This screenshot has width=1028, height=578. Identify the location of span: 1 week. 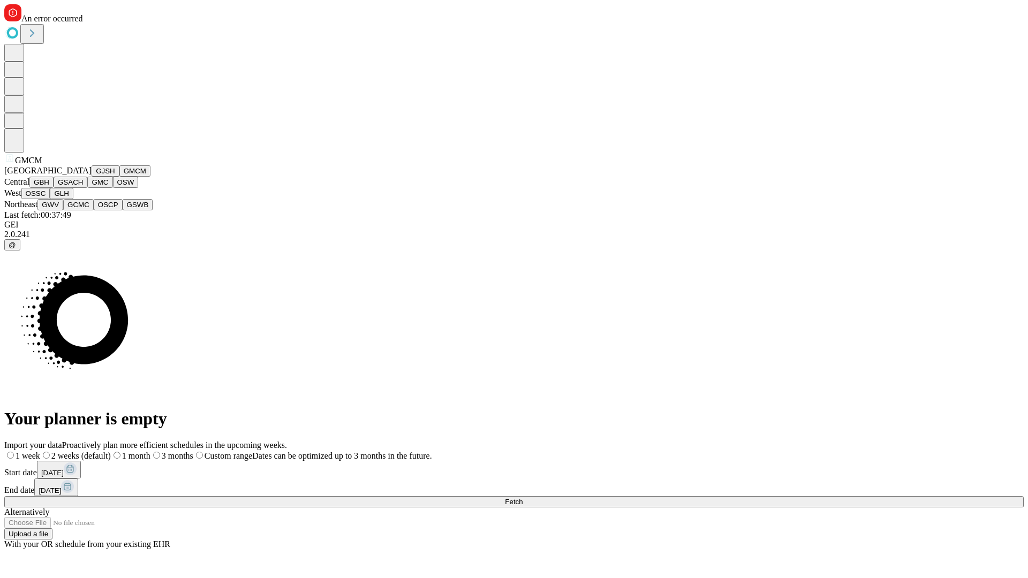
(28, 456).